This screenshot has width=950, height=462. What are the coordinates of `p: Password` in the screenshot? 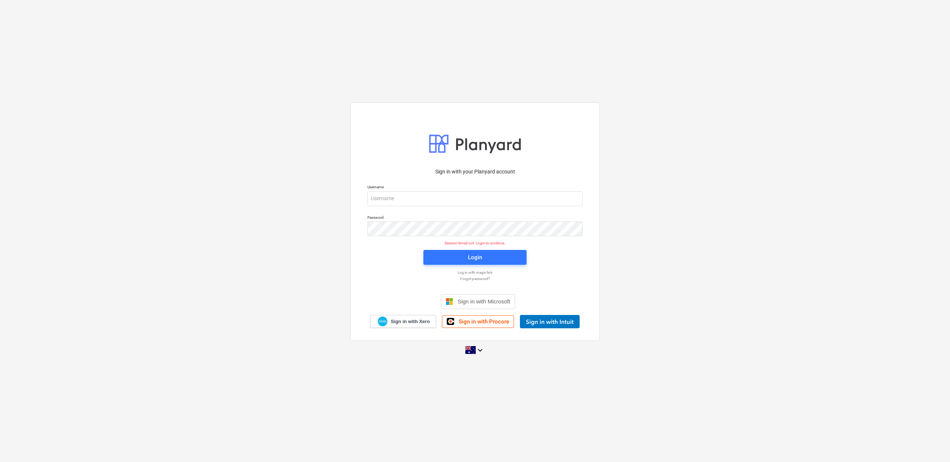 It's located at (475, 218).